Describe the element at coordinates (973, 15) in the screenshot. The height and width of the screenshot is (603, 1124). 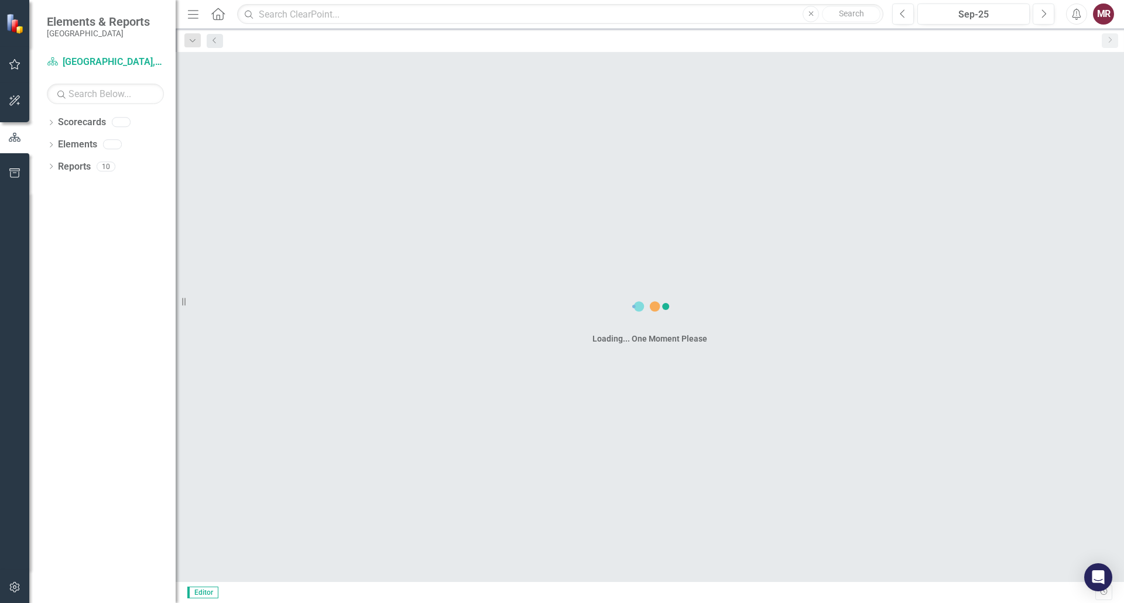
I see `div: Sep-25` at that location.